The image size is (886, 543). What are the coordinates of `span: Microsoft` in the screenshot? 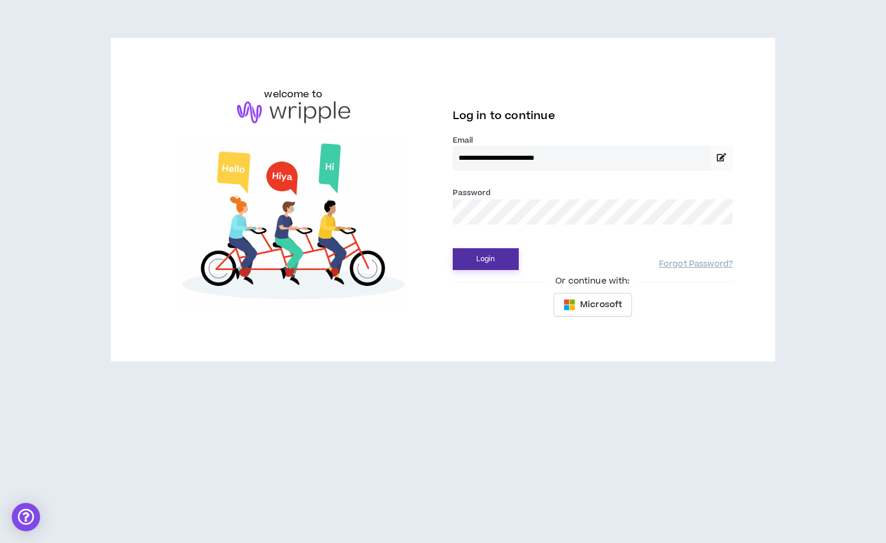 It's located at (601, 305).